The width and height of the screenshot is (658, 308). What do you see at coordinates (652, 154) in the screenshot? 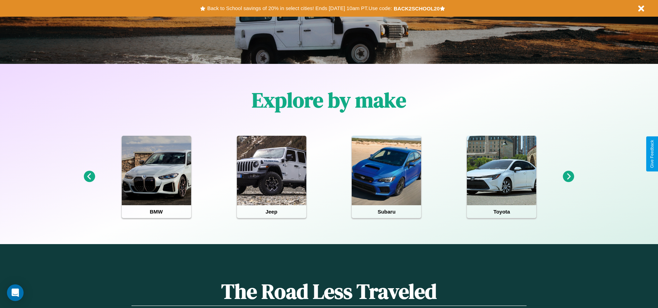
I see `div: Give Feedback` at bounding box center [652, 154].